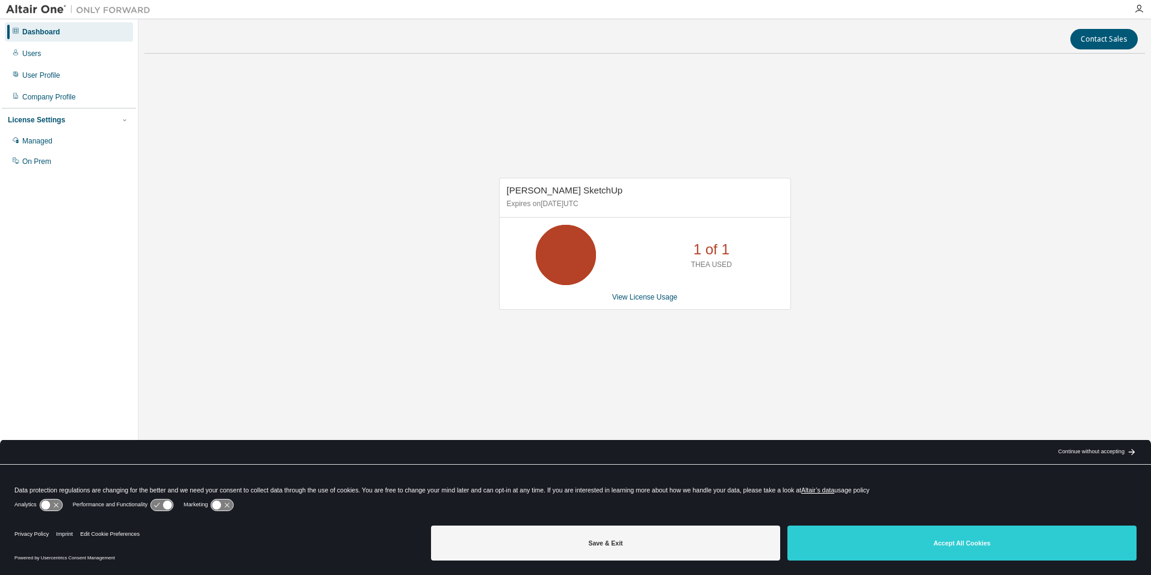 This screenshot has height=575, width=1151. Describe the element at coordinates (37, 141) in the screenshot. I see `div: Managed` at that location.